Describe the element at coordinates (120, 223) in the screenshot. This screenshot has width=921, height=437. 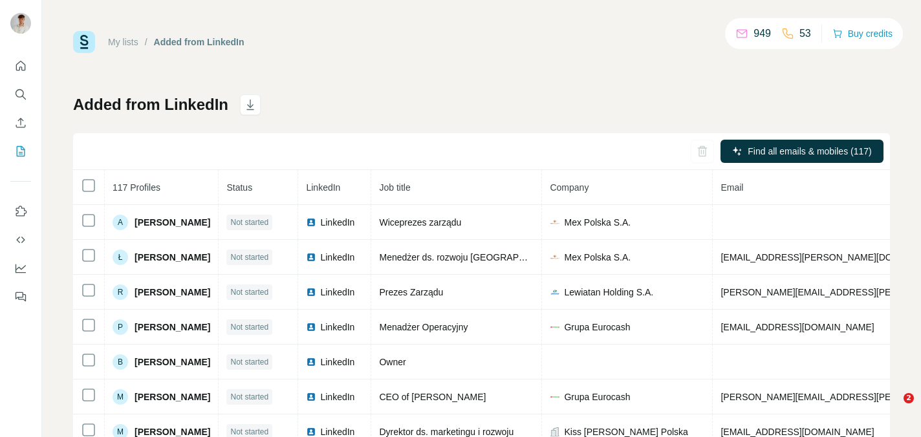
I see `div: A` at that location.